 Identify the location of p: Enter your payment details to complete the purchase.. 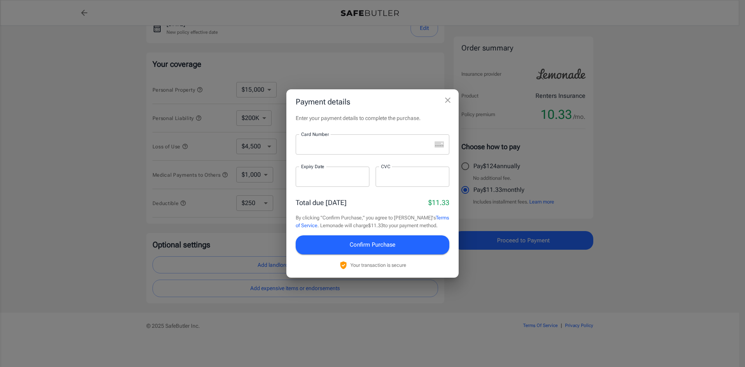
(373, 118).